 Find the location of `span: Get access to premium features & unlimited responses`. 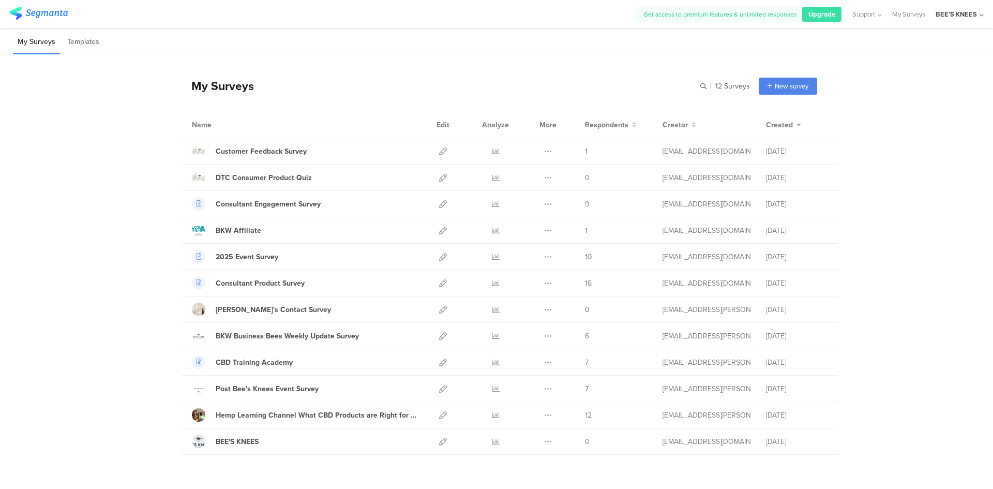

span: Get access to premium features & unlimited responses is located at coordinates (720, 14).